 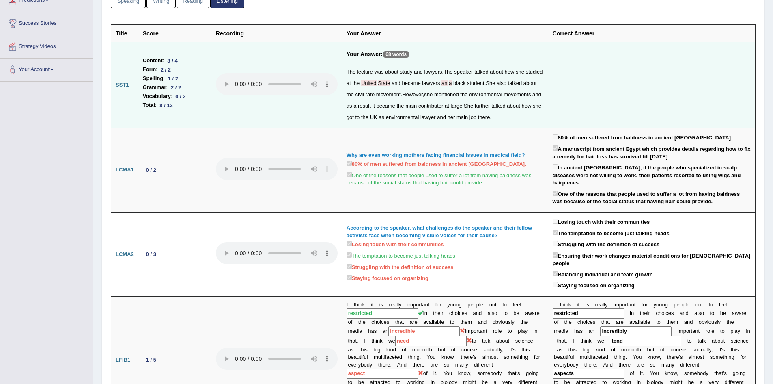 What do you see at coordinates (476, 83) in the screenshot?
I see `span: student` at bounding box center [476, 83].